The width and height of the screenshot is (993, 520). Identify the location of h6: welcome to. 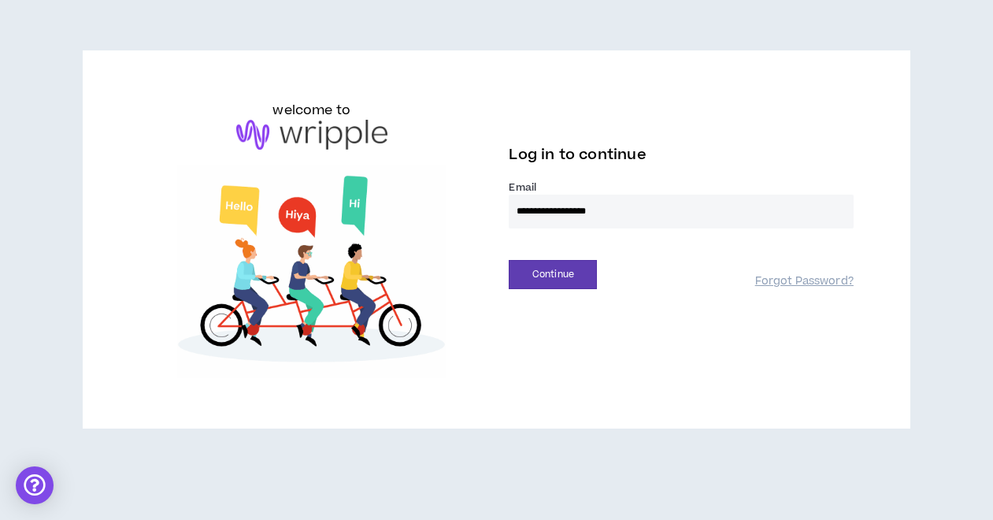
(311, 110).